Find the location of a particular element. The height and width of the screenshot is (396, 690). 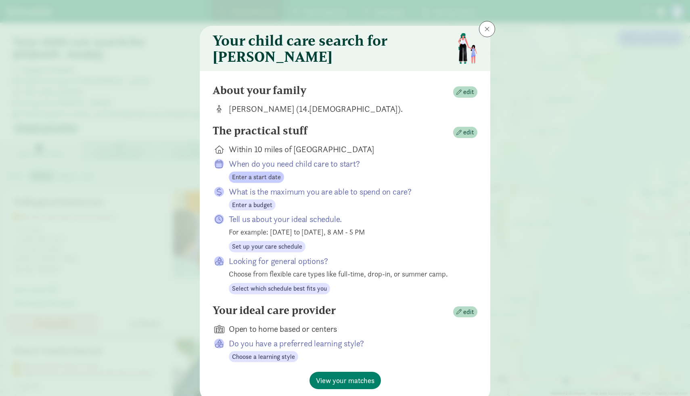

div: Open to home based or centers is located at coordinates (347, 329).